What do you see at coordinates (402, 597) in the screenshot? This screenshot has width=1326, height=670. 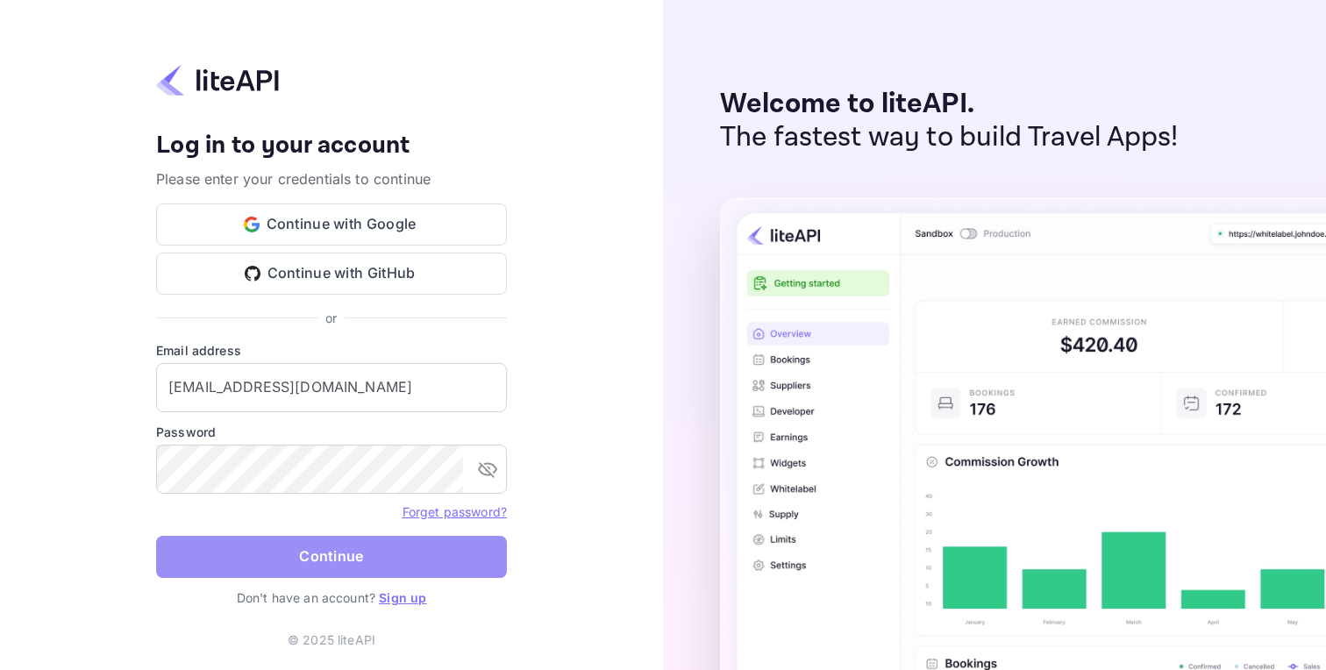 I see `a: Sign up` at bounding box center [402, 597].